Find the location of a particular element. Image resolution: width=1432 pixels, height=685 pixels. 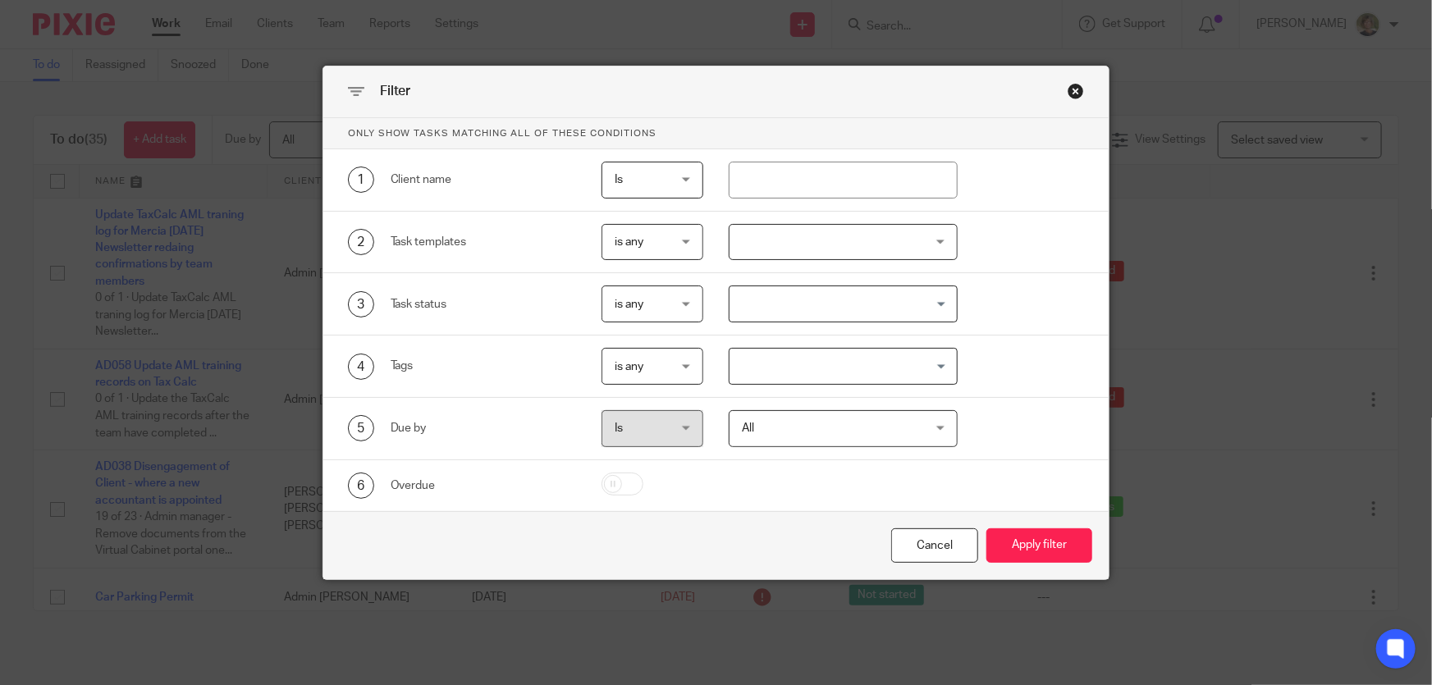

span: All is located at coordinates (748, 428).